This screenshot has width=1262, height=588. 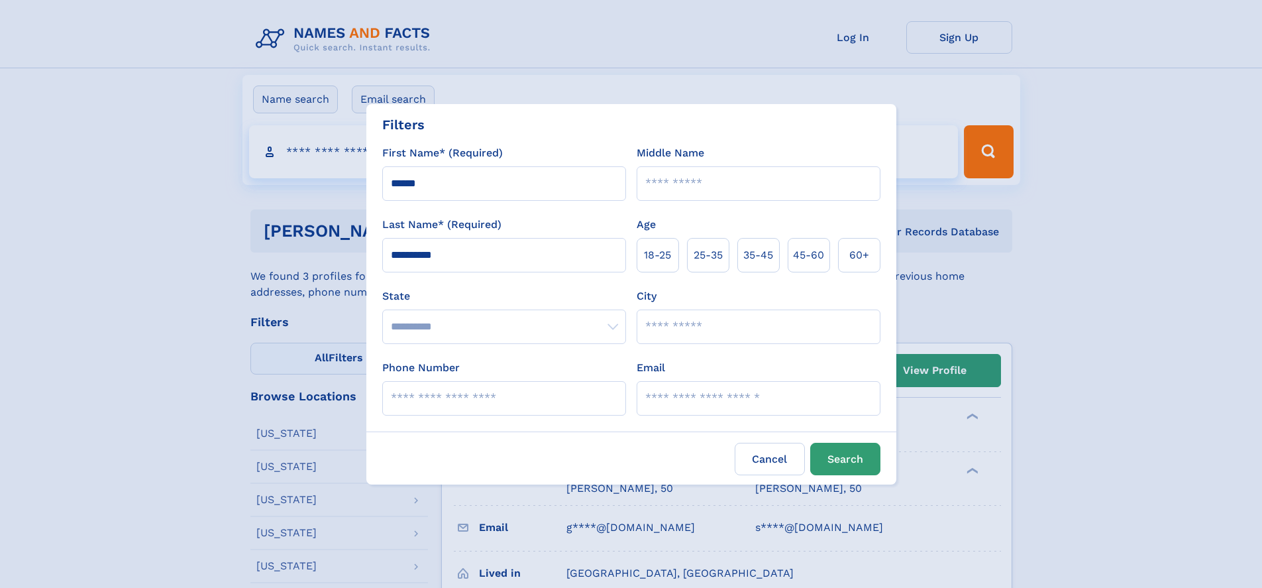 I want to click on span: 60+, so click(x=859, y=255).